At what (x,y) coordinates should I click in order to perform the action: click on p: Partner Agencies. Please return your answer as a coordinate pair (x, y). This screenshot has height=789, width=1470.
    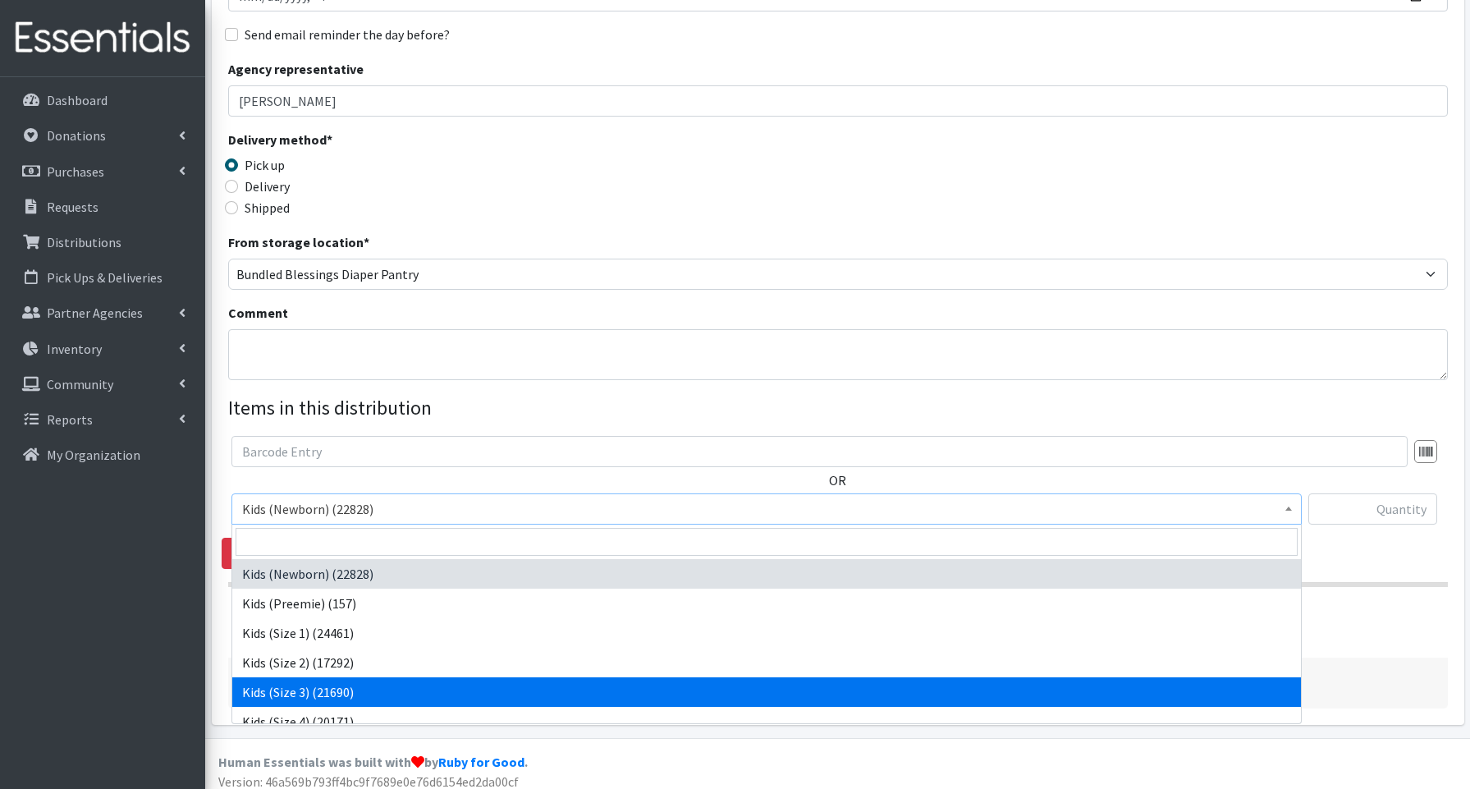
    Looking at the image, I should click on (94, 313).